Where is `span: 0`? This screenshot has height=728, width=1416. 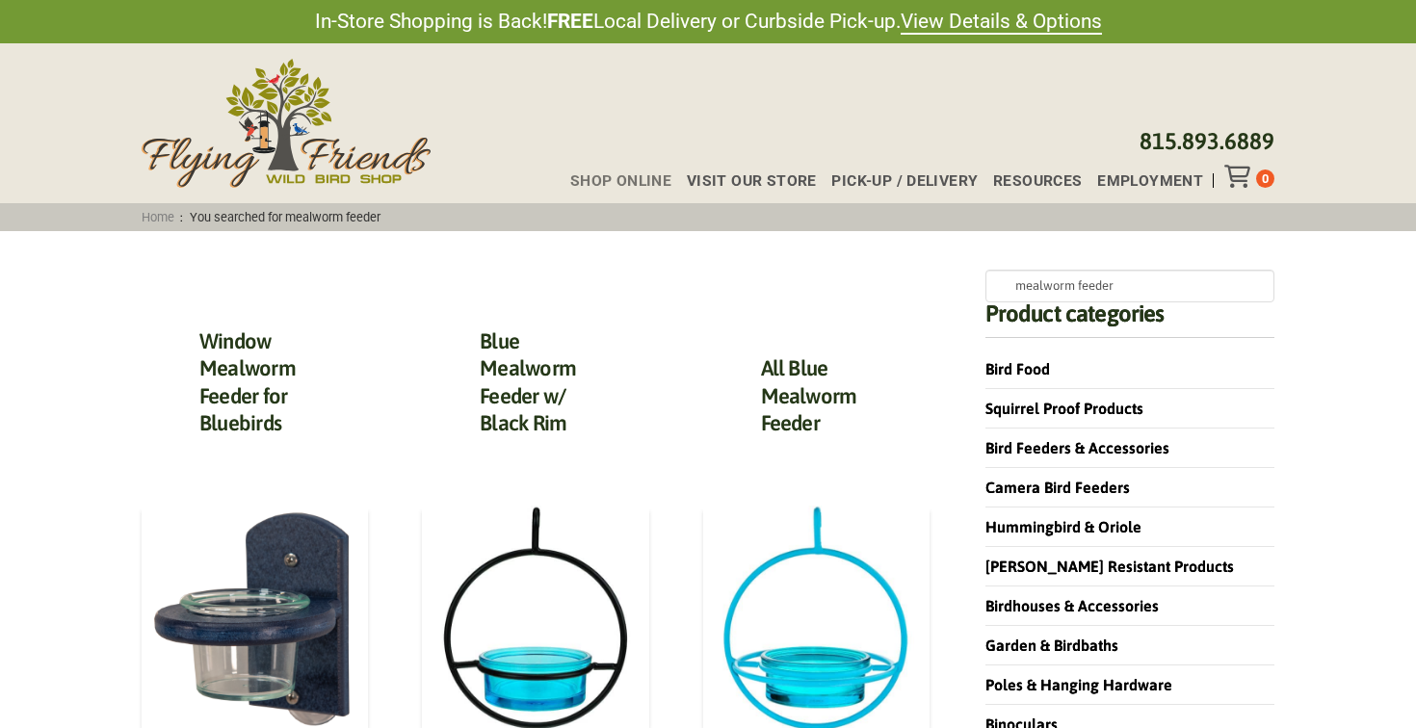
span: 0 is located at coordinates (1264, 178).